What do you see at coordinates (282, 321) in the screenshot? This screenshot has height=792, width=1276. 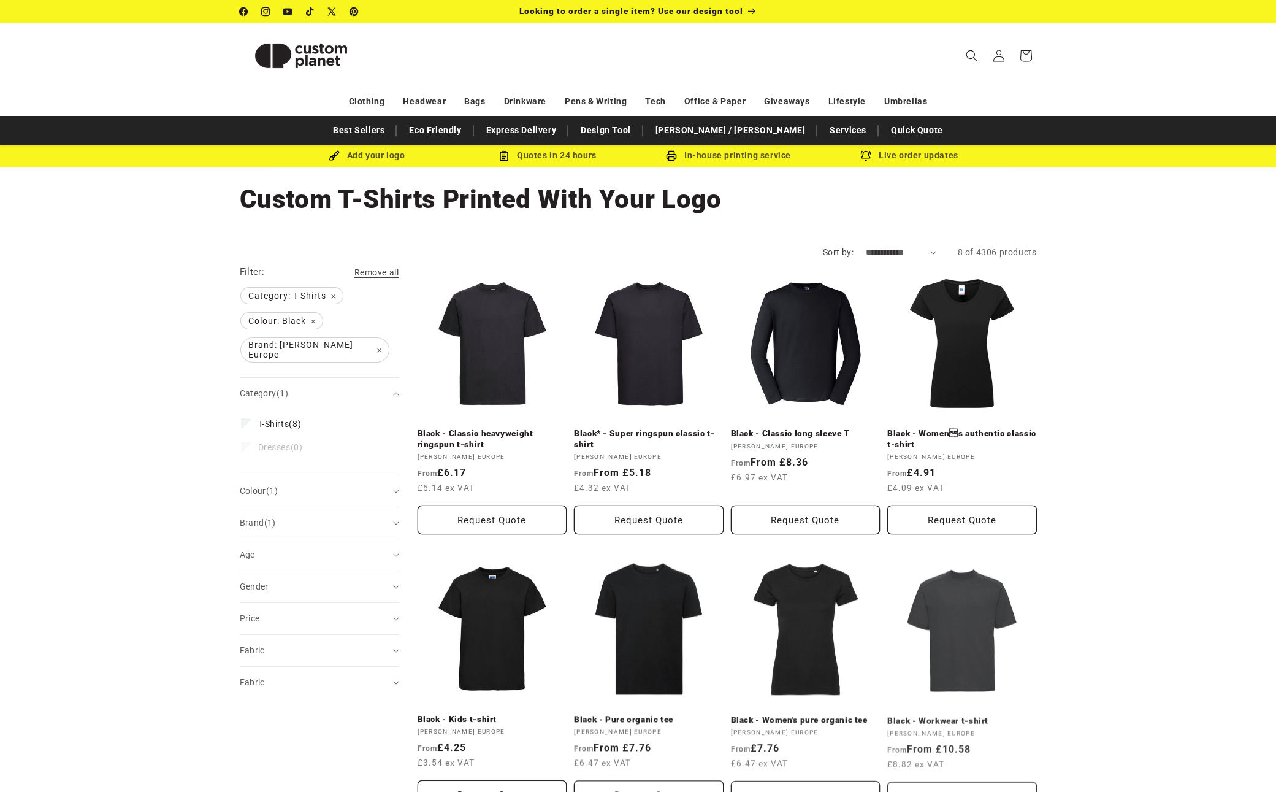 I see `span: Colour: Black` at bounding box center [282, 321].